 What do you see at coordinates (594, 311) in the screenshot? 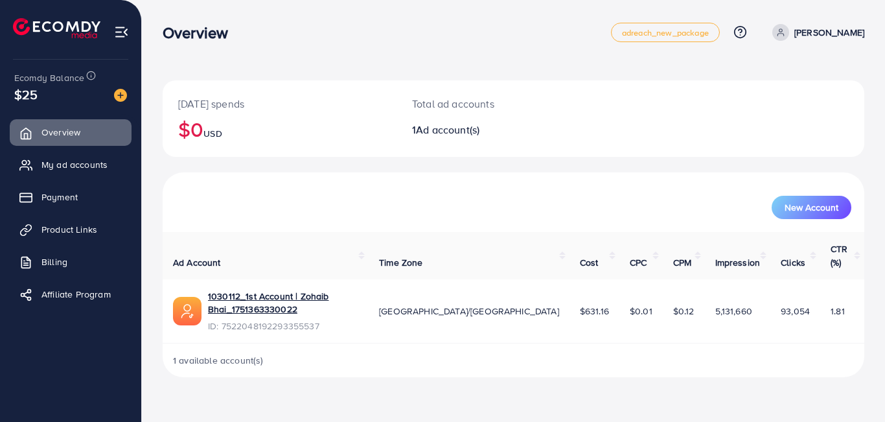
I see `span: $631.16` at bounding box center [594, 311].